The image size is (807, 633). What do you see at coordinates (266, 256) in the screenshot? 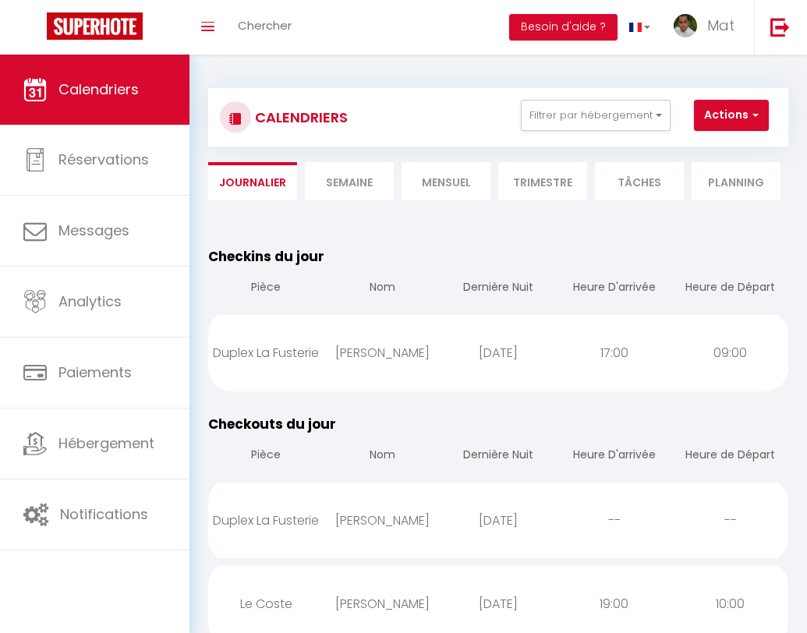
I see `span: Checkins du jour` at bounding box center [266, 256].